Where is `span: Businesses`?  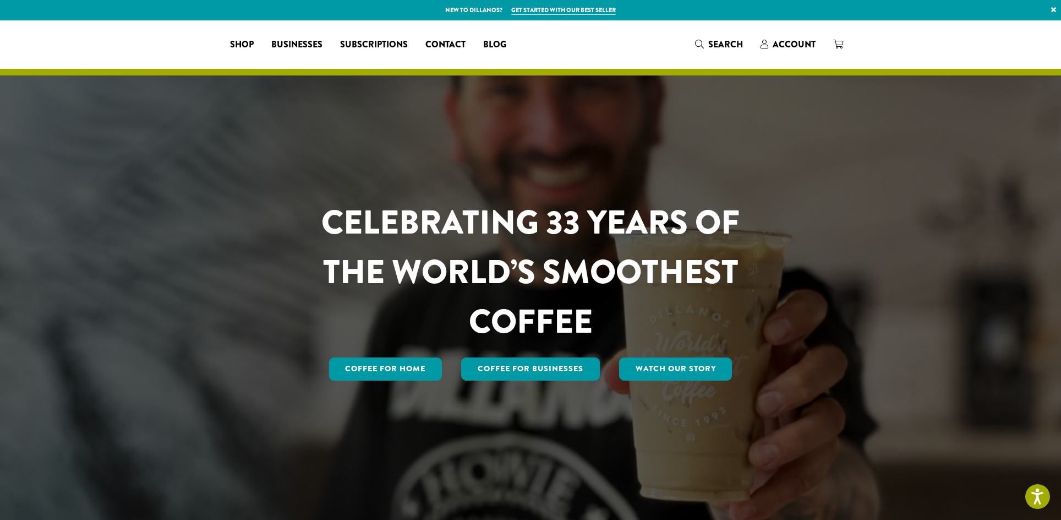 span: Businesses is located at coordinates (297, 45).